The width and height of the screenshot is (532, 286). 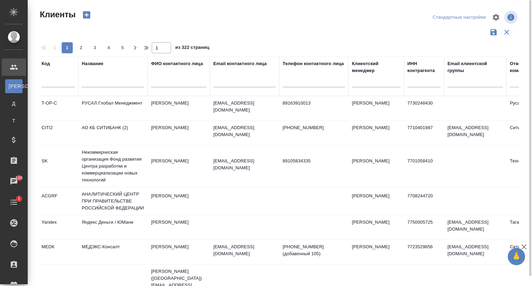 I want to click on div: Клиентский менеджер, so click(x=376, y=67).